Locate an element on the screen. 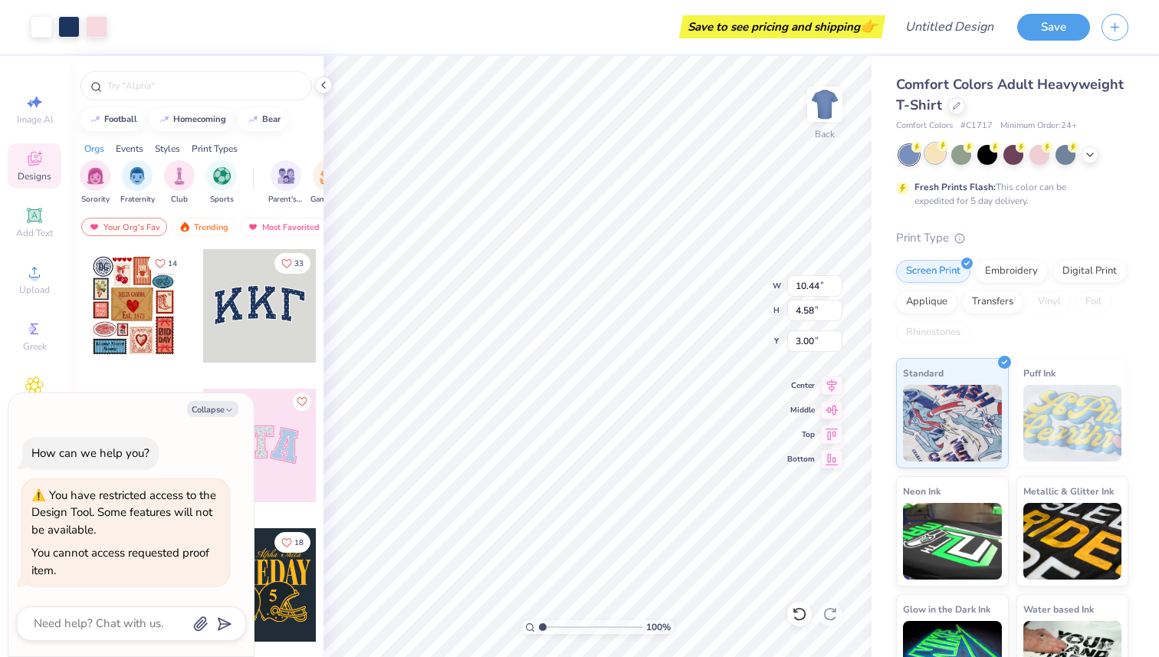 The width and height of the screenshot is (1159, 657). span: Standard is located at coordinates (923, 372).